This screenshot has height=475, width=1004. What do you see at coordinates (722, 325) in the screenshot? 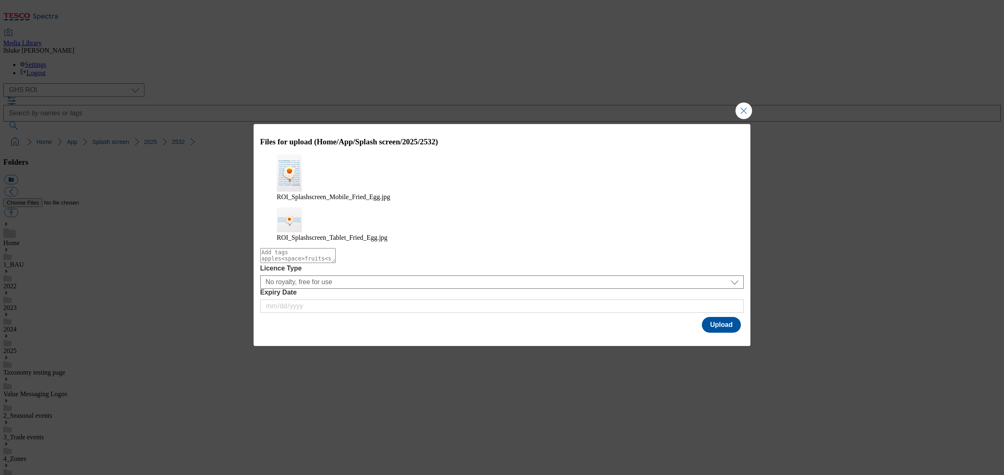
I see `button: Upload` at bounding box center [722, 325].